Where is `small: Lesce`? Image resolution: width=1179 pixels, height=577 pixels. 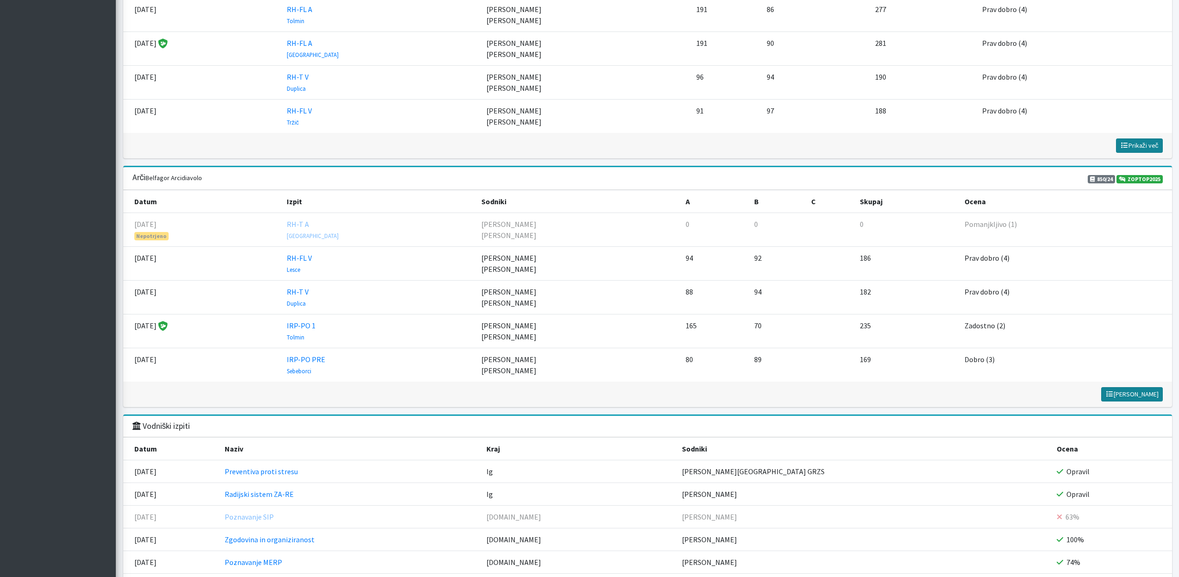
small: Lesce is located at coordinates (293, 270).